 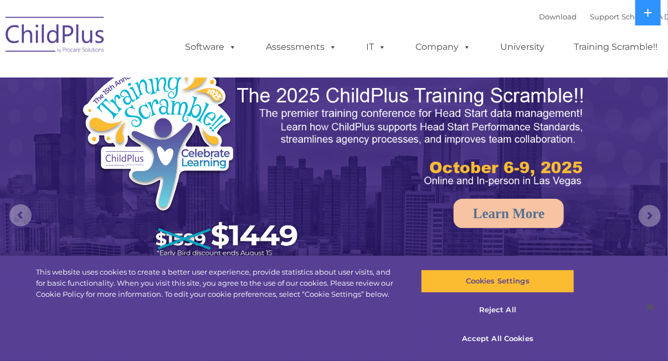 I want to click on a: Download, so click(x=558, y=17).